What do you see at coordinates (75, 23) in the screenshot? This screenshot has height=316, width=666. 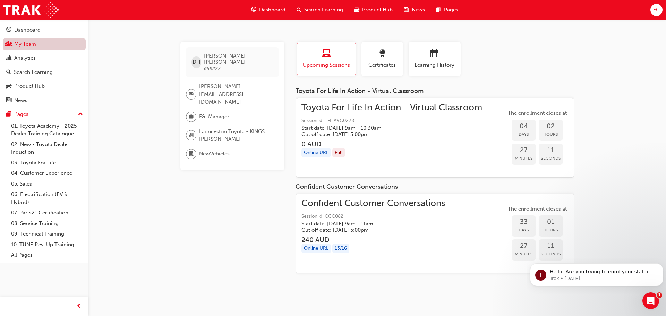 I see `p: Hello! Are you trying to enrol your staff in a face to face training session? Check out the video...` at bounding box center [75, 23].